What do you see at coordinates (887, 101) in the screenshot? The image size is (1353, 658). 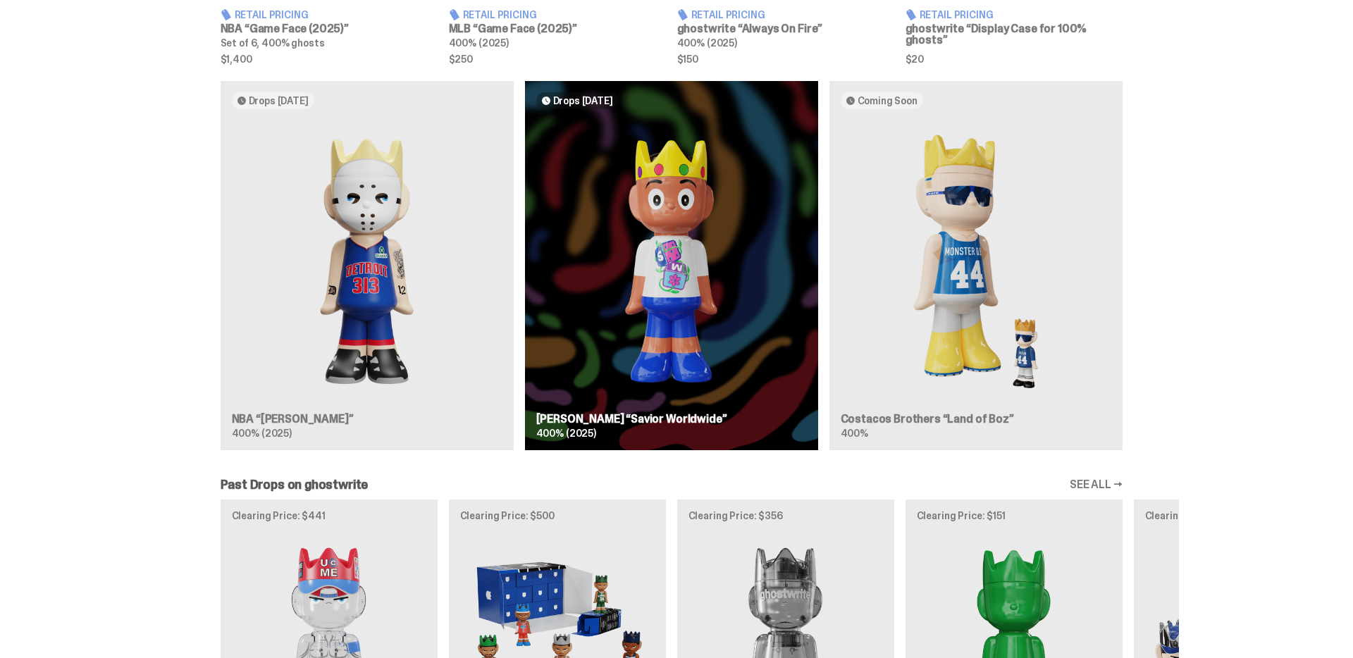 I see `span: Coming Soon` at bounding box center [887, 101].